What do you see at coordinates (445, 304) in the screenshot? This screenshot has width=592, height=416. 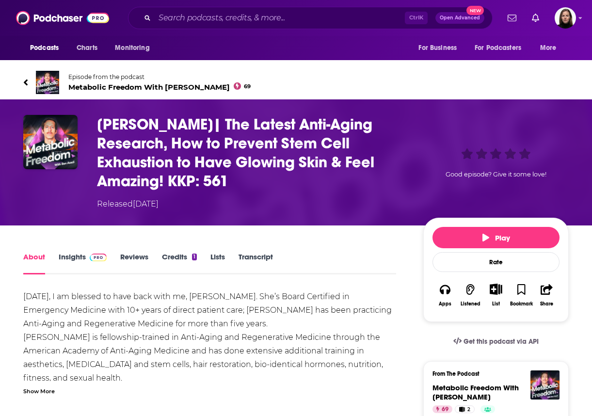 I see `div: Apps` at bounding box center [445, 304].